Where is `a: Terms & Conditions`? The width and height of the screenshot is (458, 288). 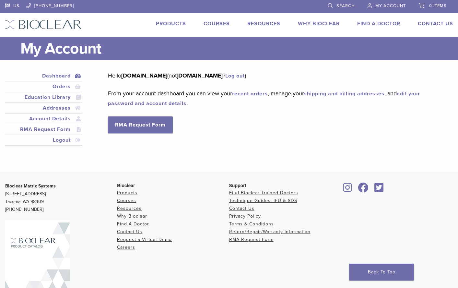
a: Terms & Conditions is located at coordinates (252, 224).